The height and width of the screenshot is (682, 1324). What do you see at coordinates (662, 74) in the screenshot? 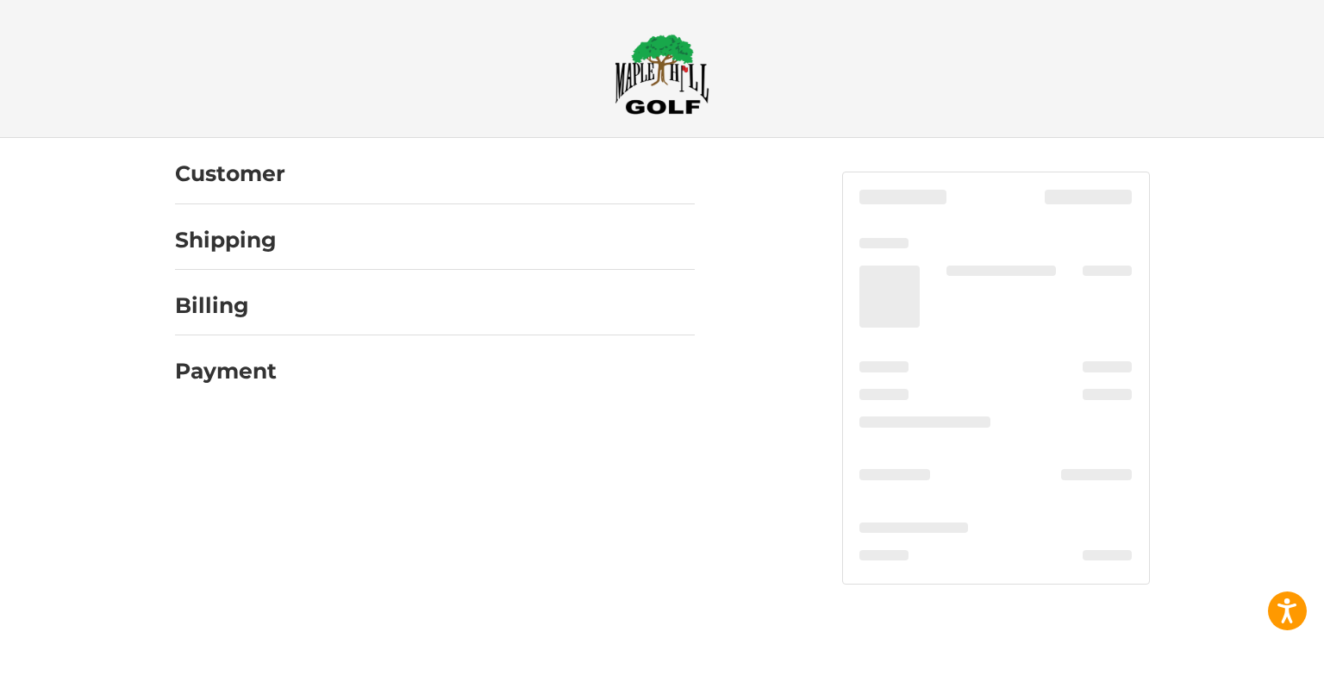
I see `img: Maple Hill Golf` at bounding box center [662, 74].